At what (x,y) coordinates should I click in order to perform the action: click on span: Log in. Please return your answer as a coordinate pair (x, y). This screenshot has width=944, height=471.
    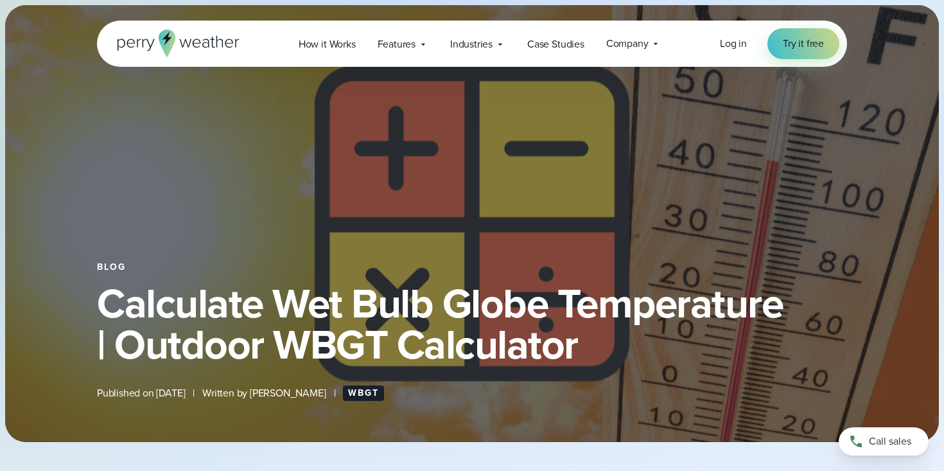
    Looking at the image, I should click on (733, 43).